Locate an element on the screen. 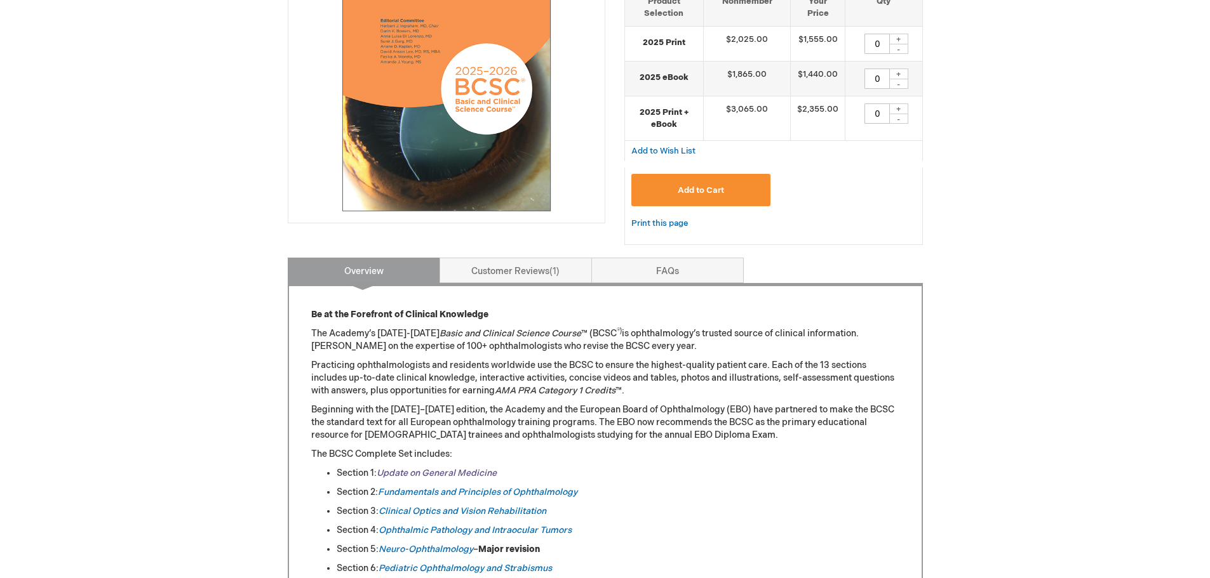 This screenshot has height=578, width=1210. td: $1,440.00 is located at coordinates (818, 79).